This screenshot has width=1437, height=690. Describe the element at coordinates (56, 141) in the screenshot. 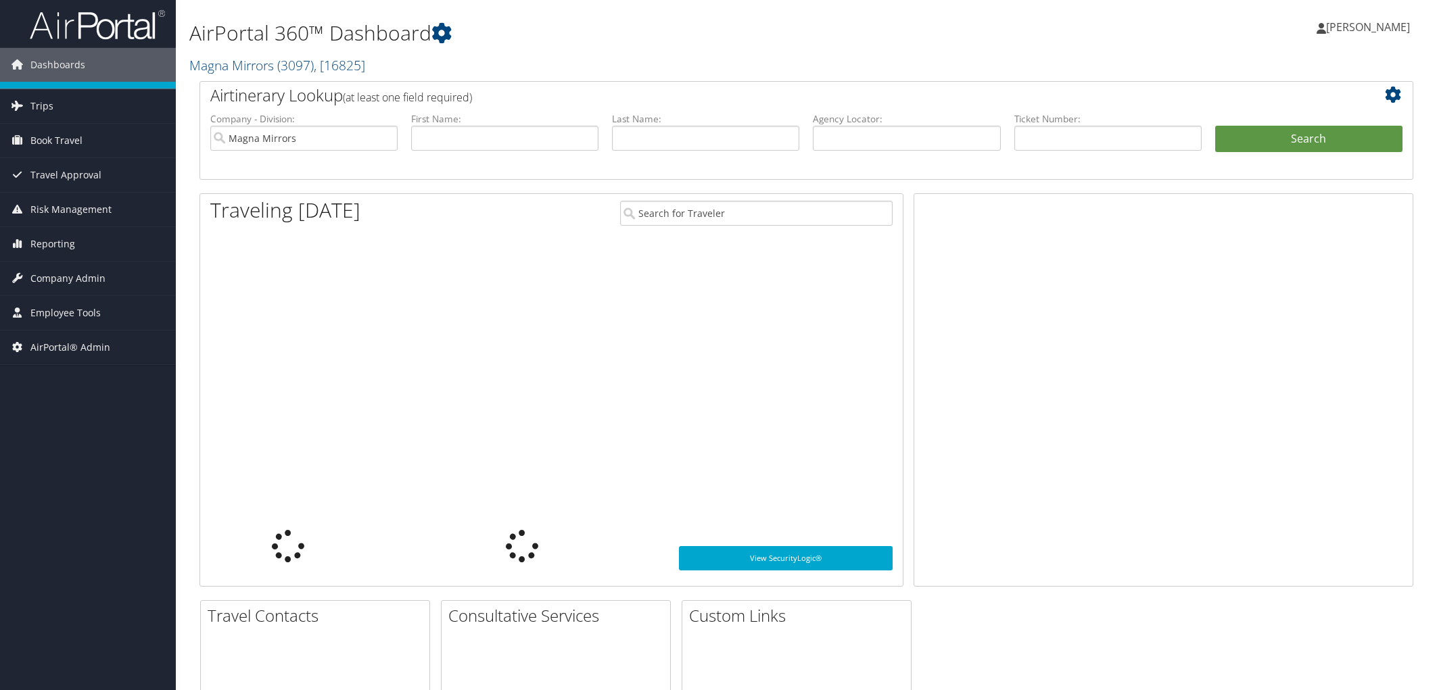

I see `span: Book Travel` at that location.